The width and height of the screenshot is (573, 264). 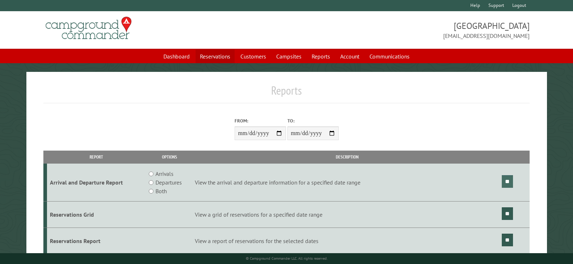 I want to click on h1: Reports, so click(x=286, y=93).